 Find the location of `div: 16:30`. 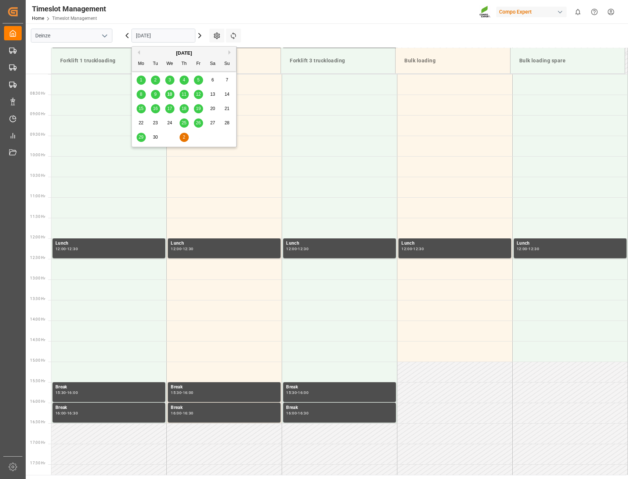

div: 16:30 is located at coordinates (188, 413).